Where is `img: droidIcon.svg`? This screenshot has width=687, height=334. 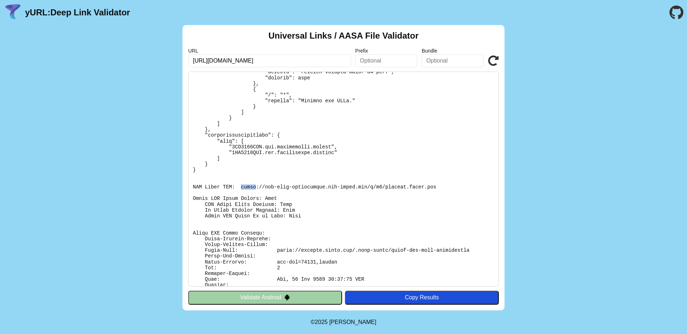 img: droidIcon.svg is located at coordinates (287, 297).